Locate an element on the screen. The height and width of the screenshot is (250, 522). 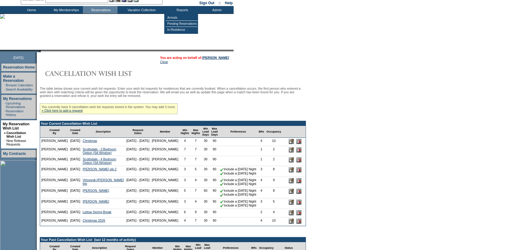
a: » Click here to add a request is located at coordinates (62, 110).